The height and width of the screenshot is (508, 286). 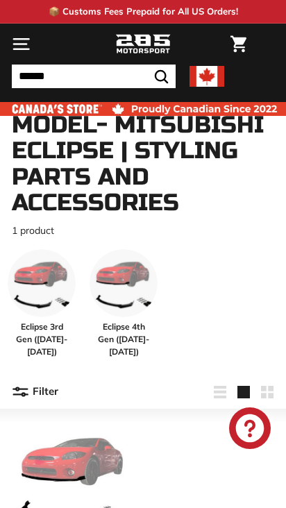 What do you see at coordinates (143, 12) in the screenshot?
I see `p: 📦 Customs Fees Prepaid for All US Orders!` at bounding box center [143, 12].